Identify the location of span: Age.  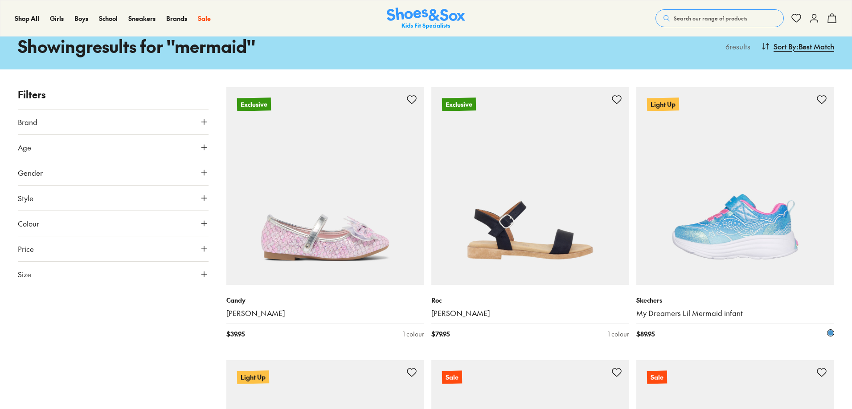
(24, 147).